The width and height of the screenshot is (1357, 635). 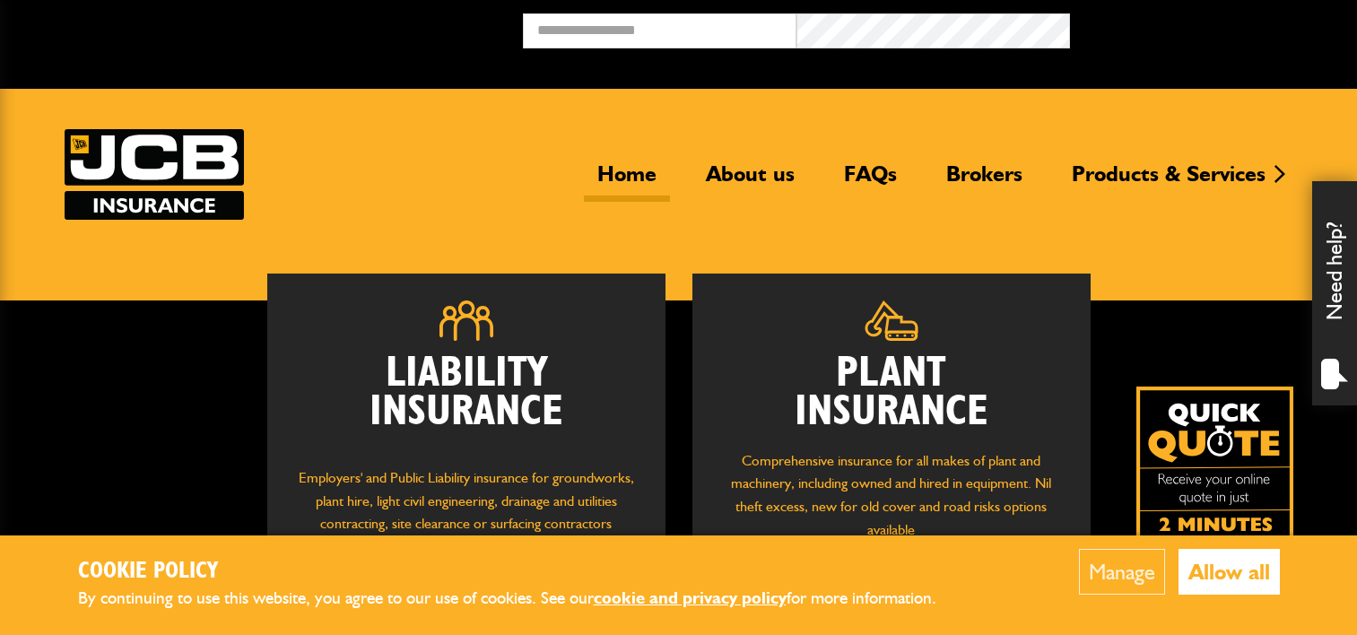 I want to click on a: FAQs, so click(x=870, y=181).